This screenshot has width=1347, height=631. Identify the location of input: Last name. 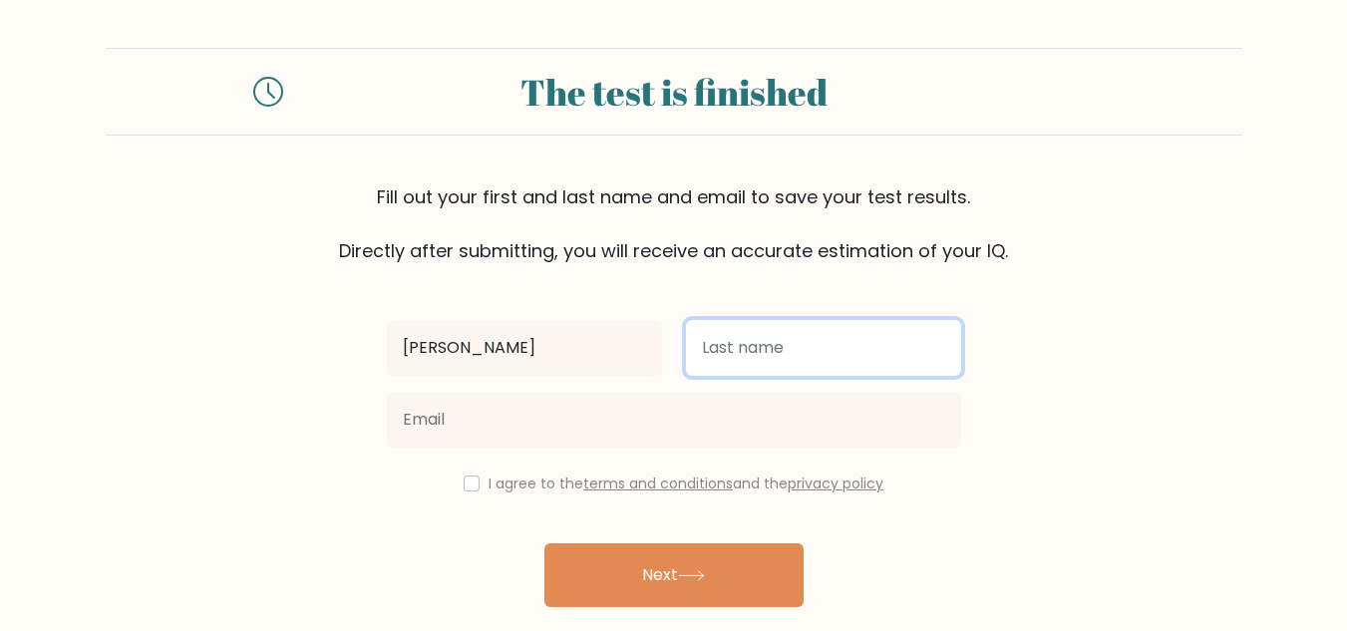
(824, 348).